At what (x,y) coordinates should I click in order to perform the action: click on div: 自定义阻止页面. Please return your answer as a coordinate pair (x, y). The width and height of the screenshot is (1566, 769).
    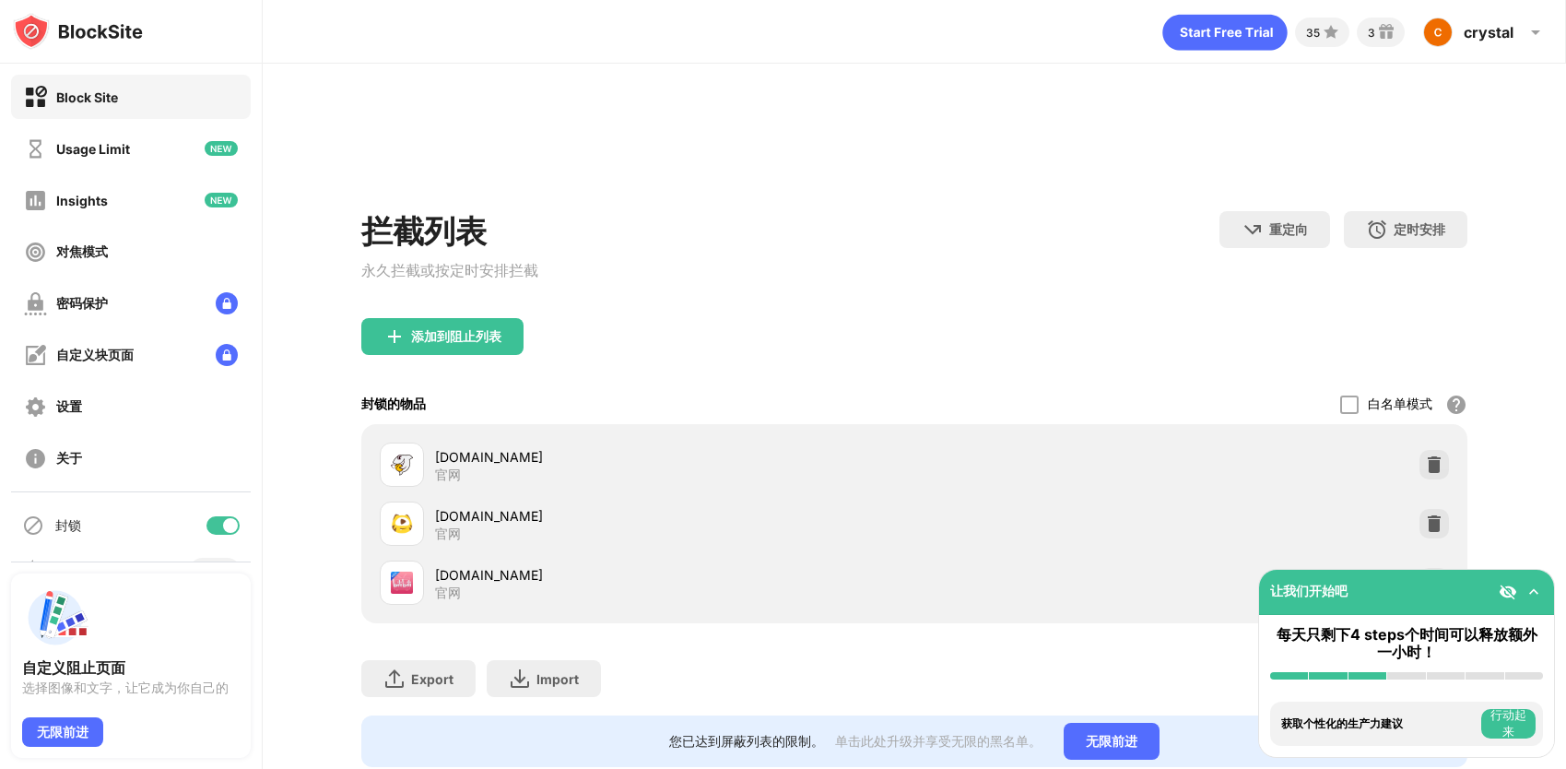
    Looking at the image, I should click on (131, 667).